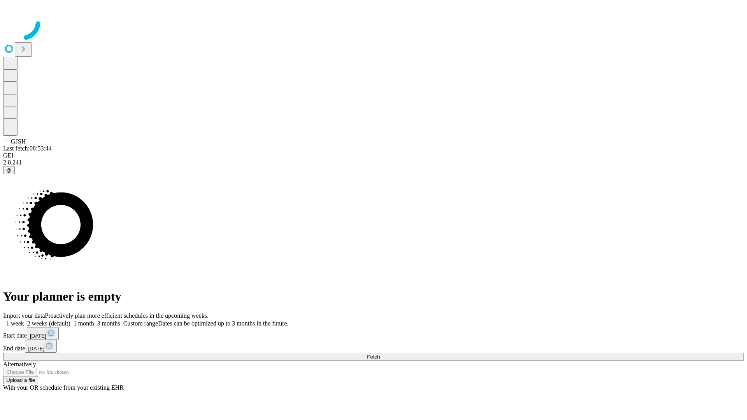  I want to click on span: Alternatively, so click(19, 364).